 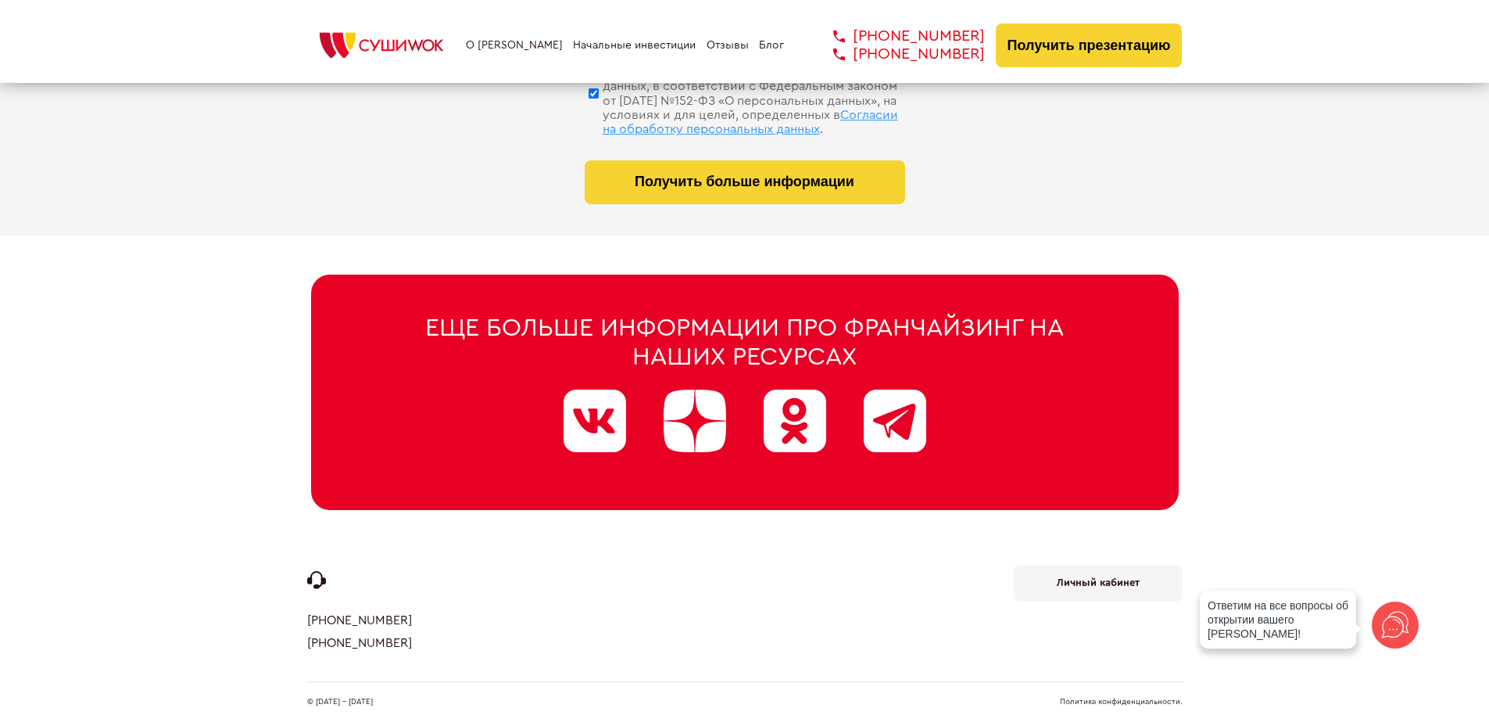 What do you see at coordinates (1099, 582) in the screenshot?
I see `a: Личный кабинет` at bounding box center [1099, 582].